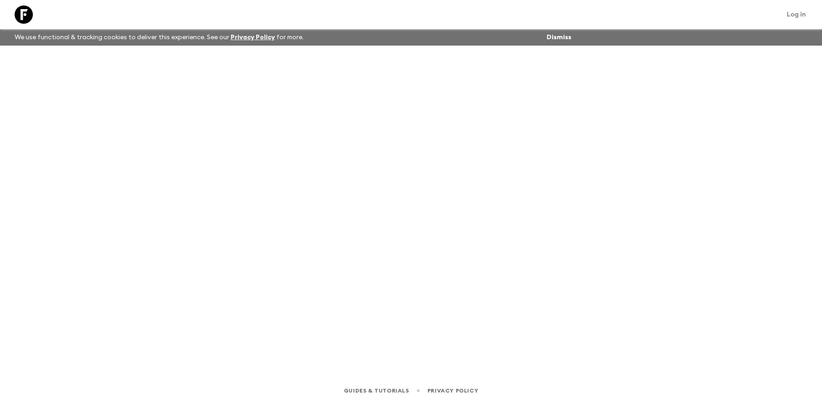 The width and height of the screenshot is (822, 403). Describe the element at coordinates (559, 37) in the screenshot. I see `button: Dismiss` at that location.